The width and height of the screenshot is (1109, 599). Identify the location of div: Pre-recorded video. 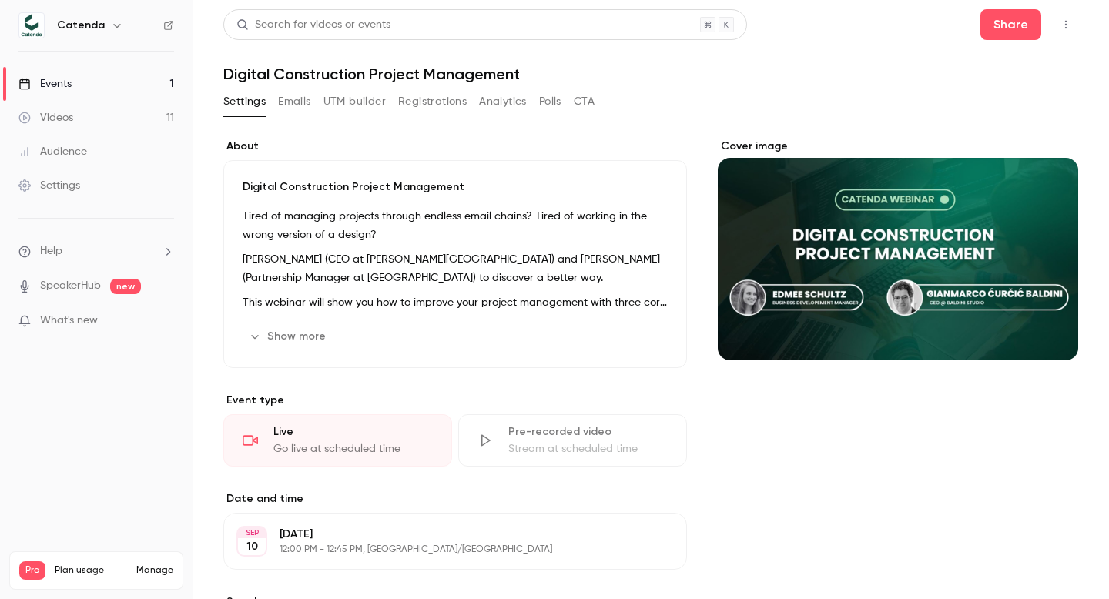
(587, 432).